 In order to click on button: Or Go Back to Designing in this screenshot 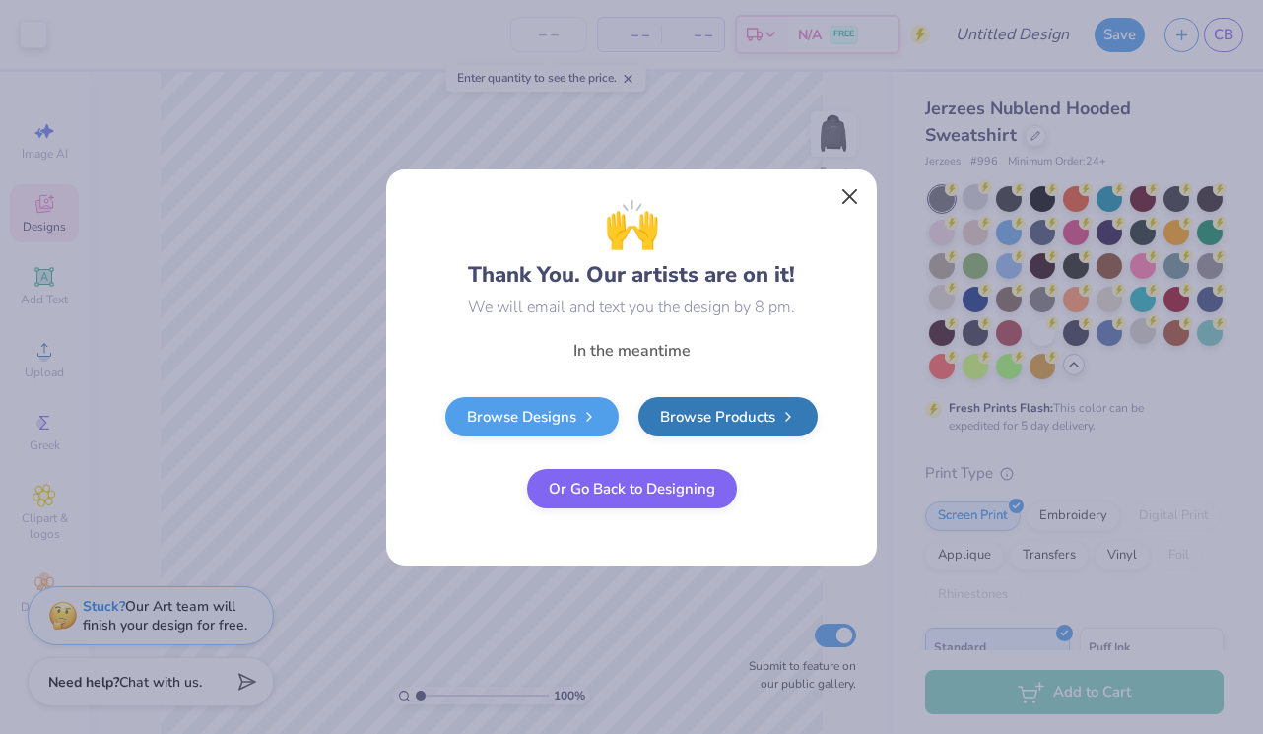, I will do `click(632, 489)`.